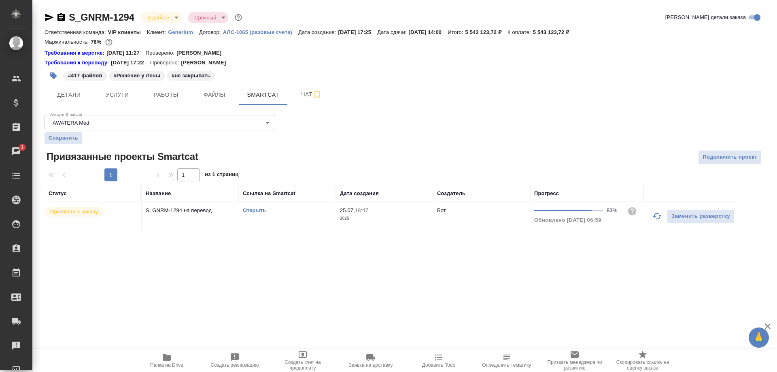 This screenshot has width=777, height=372. Describe the element at coordinates (211, 32) in the screenshot. I see `p: Договор:` at that location.